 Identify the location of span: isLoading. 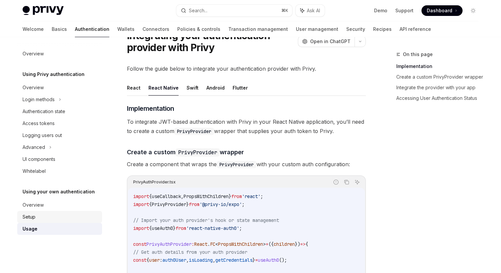
(201, 260).